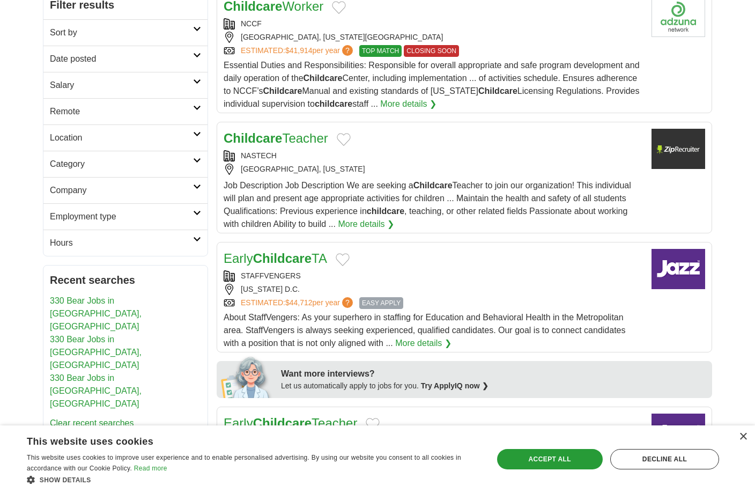 Image resolution: width=755 pixels, height=493 pixels. What do you see at coordinates (298, 303) in the screenshot?
I see `a: ESTIMATED:$44,712per year?` at bounding box center [298, 303].